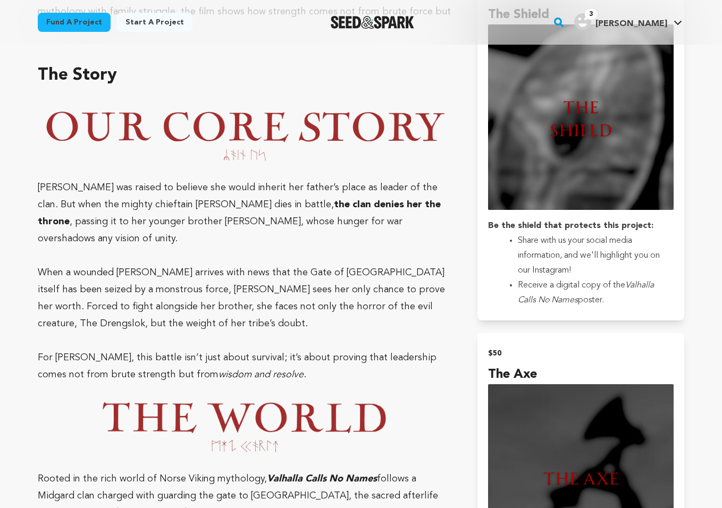  What do you see at coordinates (372, 22) in the screenshot?
I see `a: Seed&Spark Homepage` at bounding box center [372, 22].